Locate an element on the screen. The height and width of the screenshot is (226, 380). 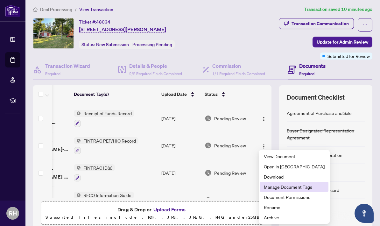
button: Update for Admin Review is located at coordinates (342, 42).